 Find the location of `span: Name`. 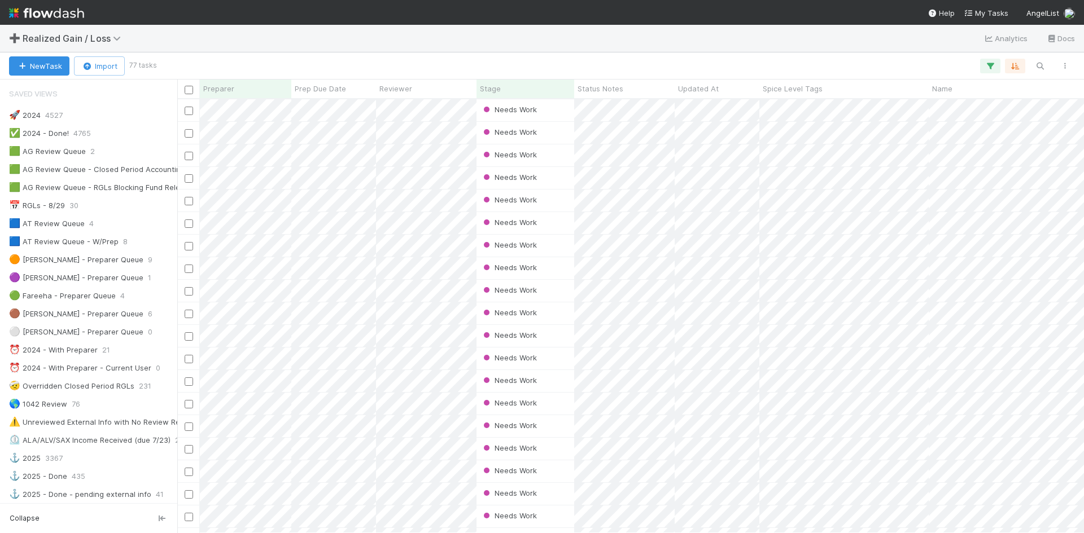

span: Name is located at coordinates (942, 89).